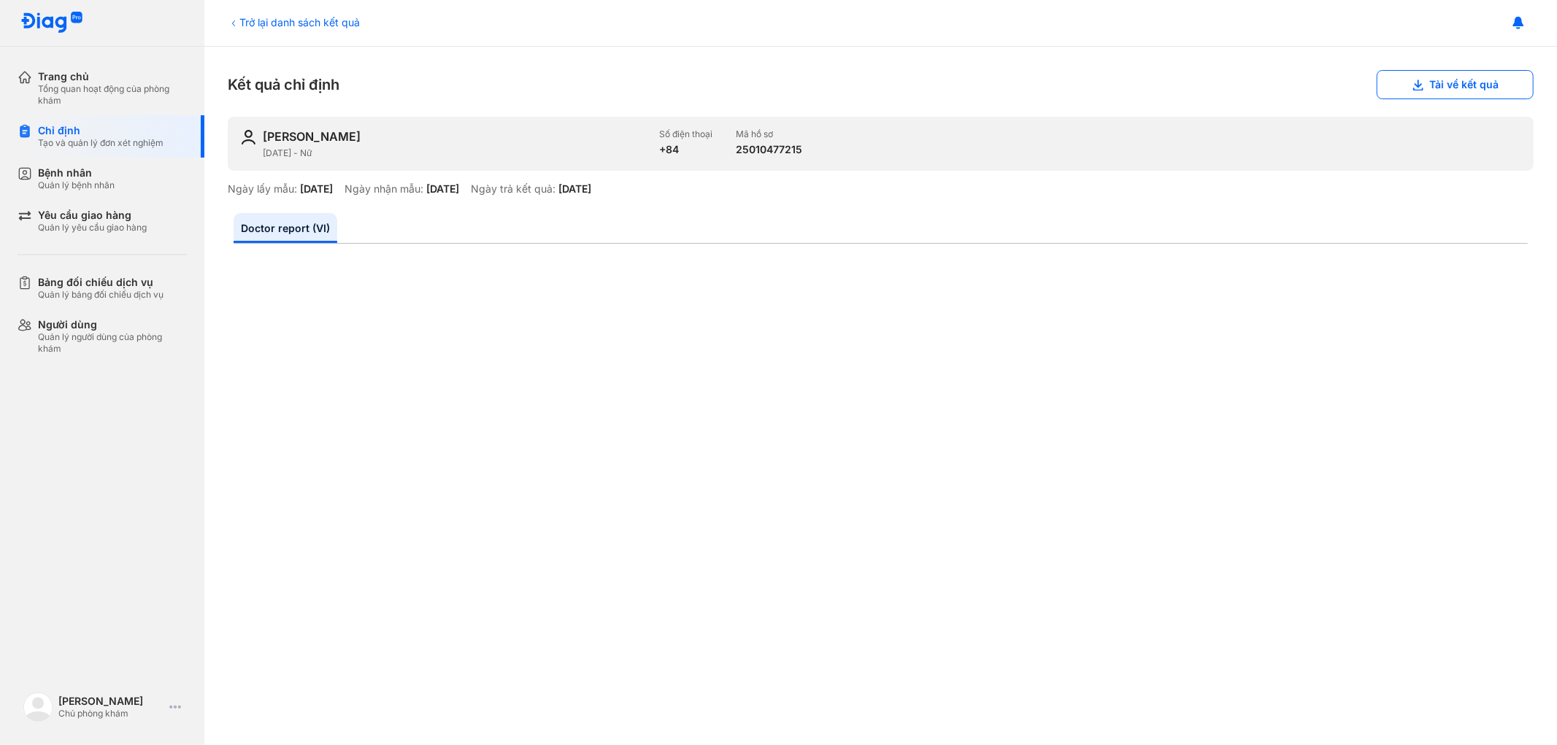 The height and width of the screenshot is (745, 1557). I want to click on div: Chỉ định, so click(101, 131).